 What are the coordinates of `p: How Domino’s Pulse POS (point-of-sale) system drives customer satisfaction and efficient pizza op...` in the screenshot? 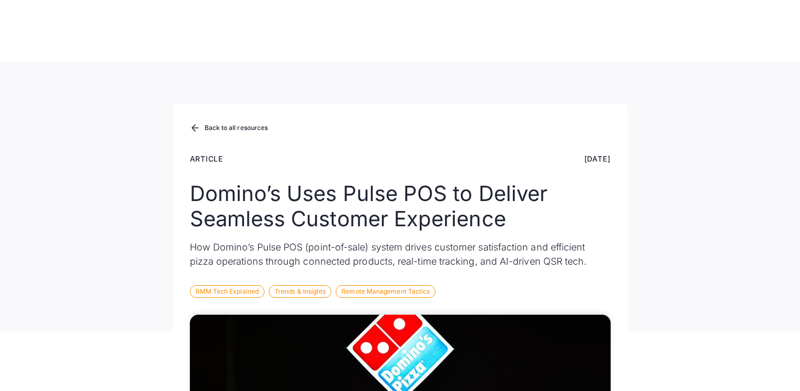 It's located at (400, 254).